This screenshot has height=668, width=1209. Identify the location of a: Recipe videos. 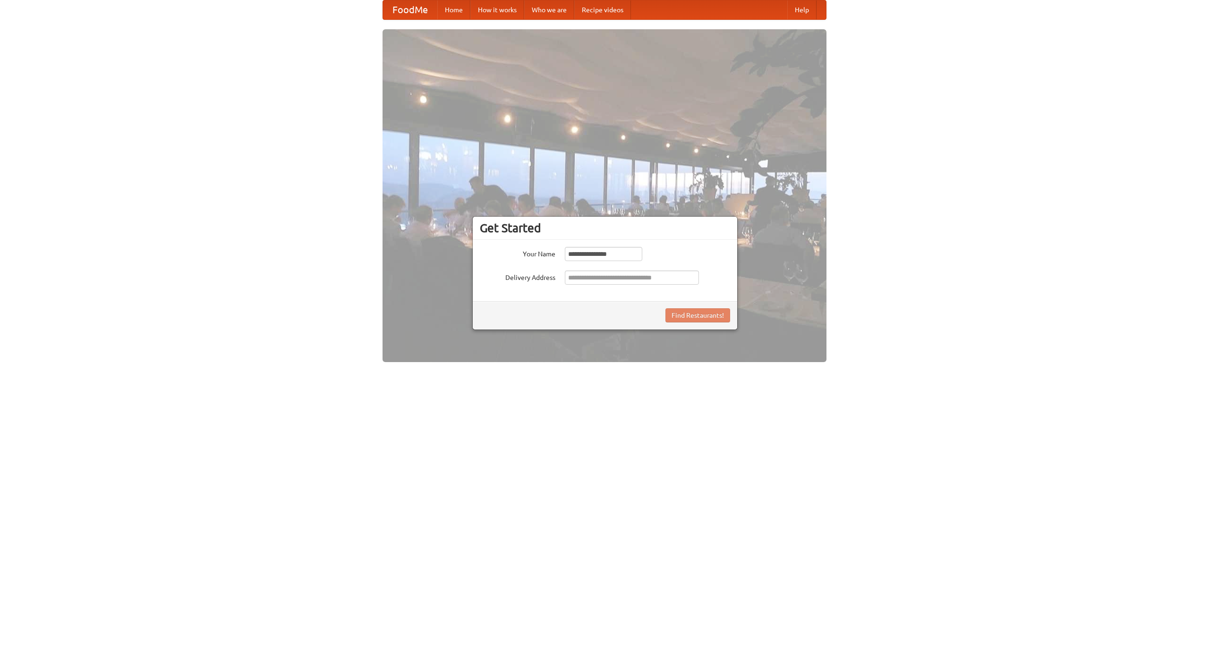
(603, 10).